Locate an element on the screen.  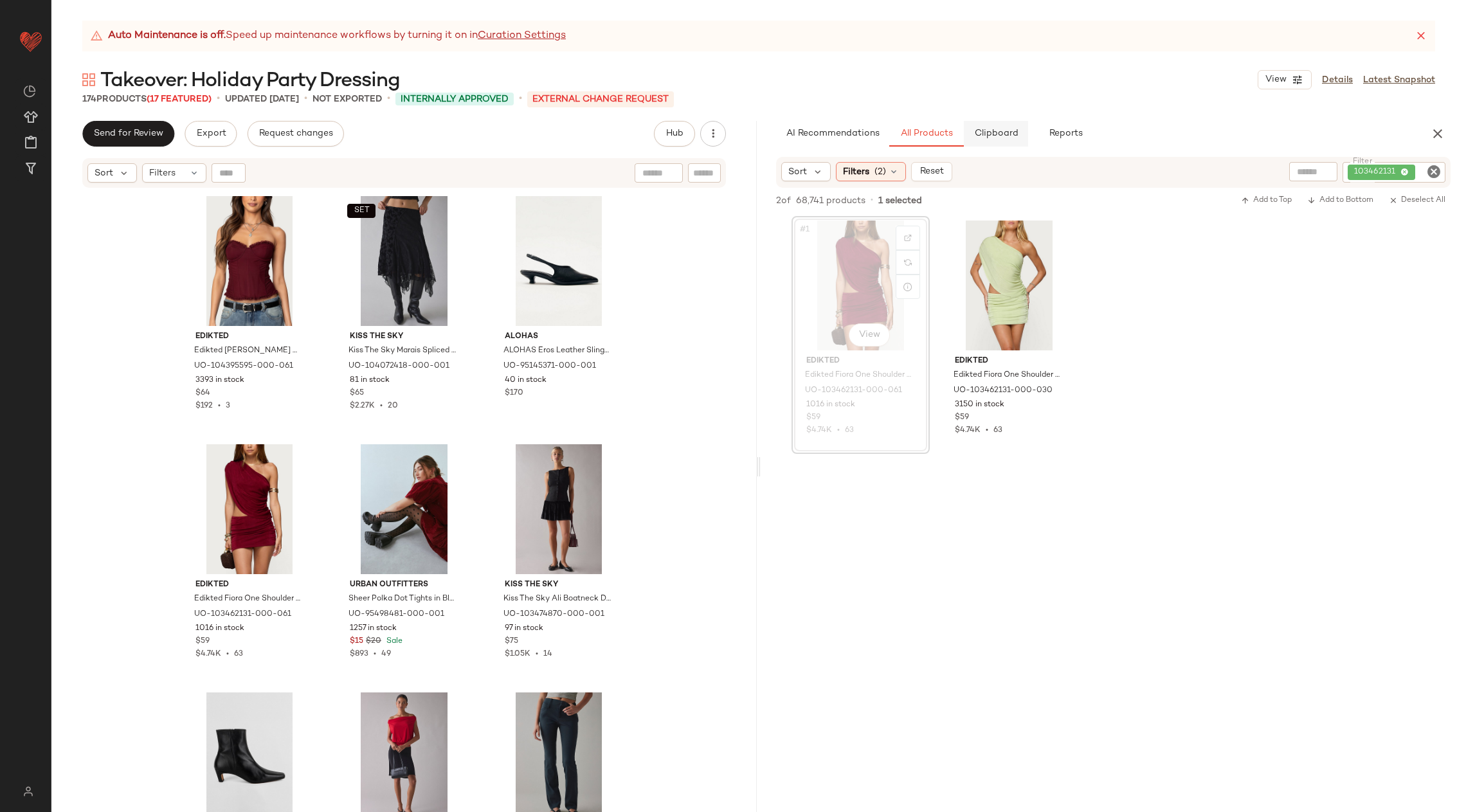
span: 3 is located at coordinates (227, 406).